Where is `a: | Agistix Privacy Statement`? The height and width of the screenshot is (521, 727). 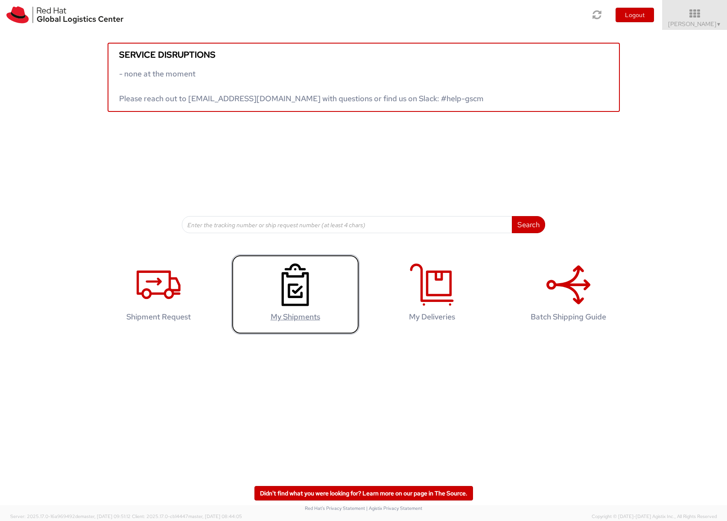
a: | Agistix Privacy Statement is located at coordinates (394, 508).